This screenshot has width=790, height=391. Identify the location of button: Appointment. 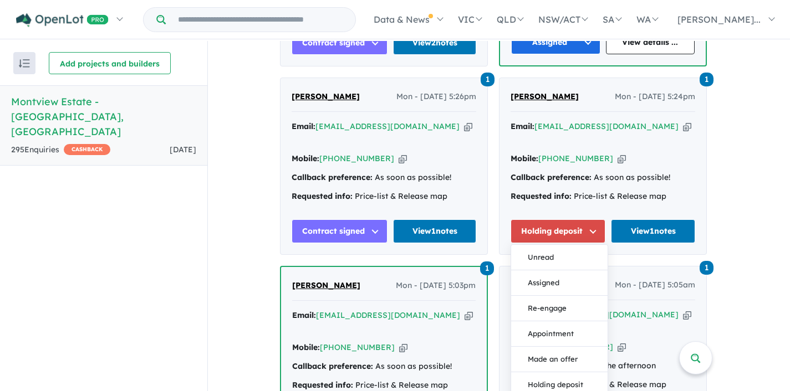
(559, 334).